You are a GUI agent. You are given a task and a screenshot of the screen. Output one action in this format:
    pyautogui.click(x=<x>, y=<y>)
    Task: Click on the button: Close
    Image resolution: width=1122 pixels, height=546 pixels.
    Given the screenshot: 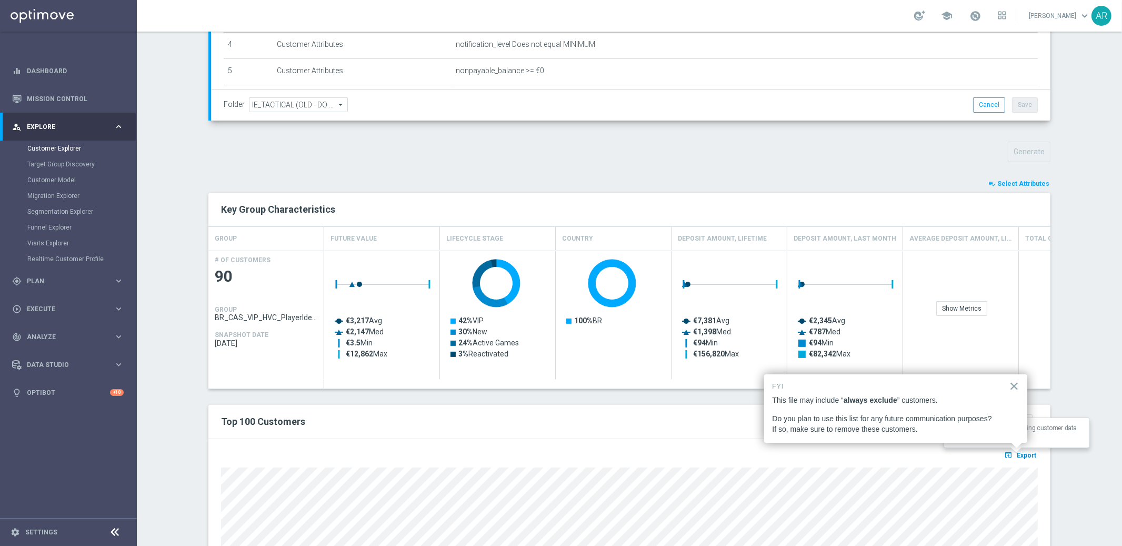 What is the action you would take?
    pyautogui.click(x=1014, y=386)
    